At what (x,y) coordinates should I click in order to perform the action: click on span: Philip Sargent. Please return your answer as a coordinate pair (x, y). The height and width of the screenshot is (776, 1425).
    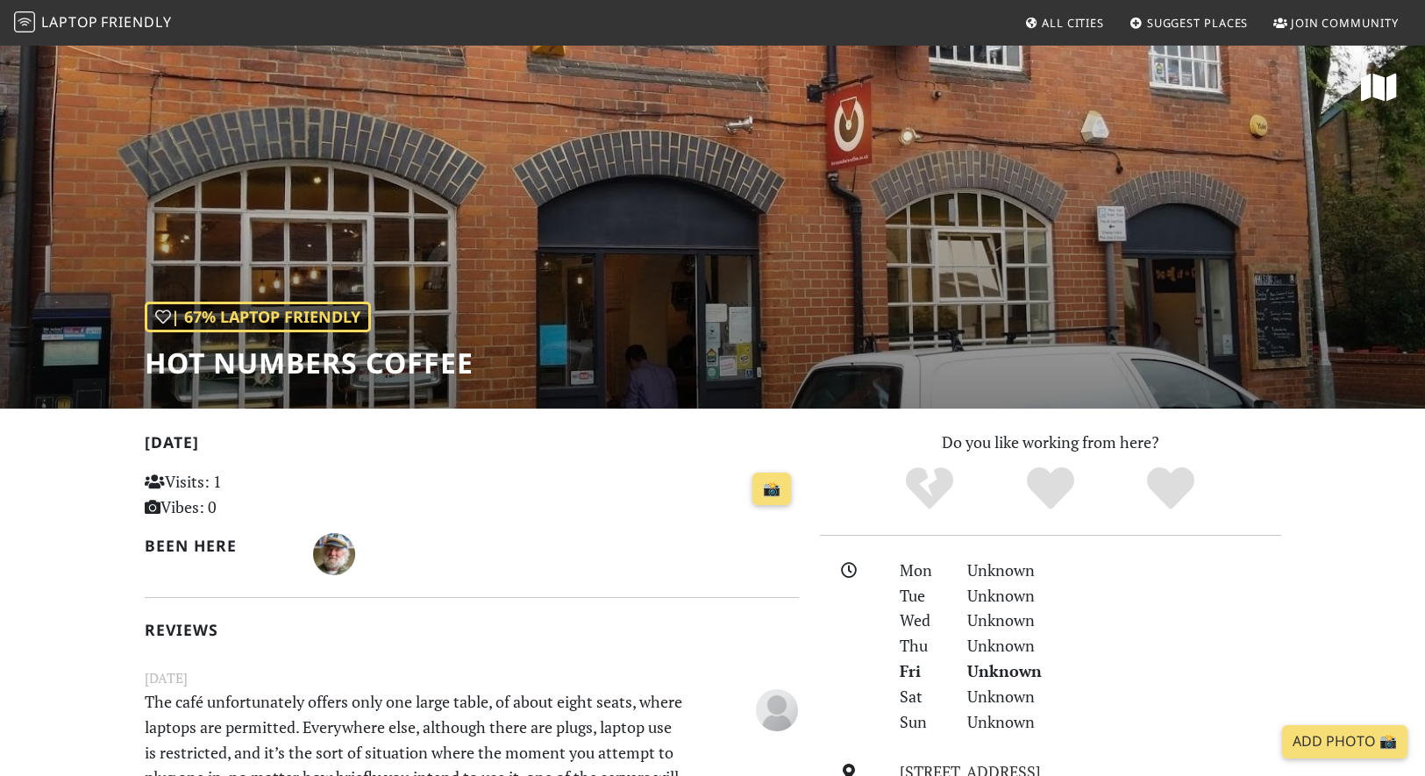
    Looking at the image, I should click on (334, 553).